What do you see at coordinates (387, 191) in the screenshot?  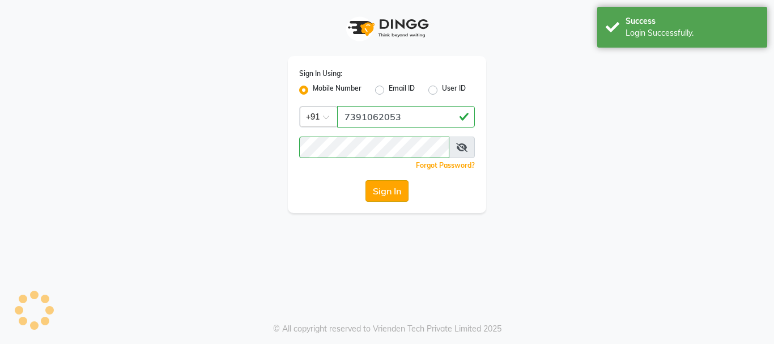 I see `button: Sign In` at bounding box center [387, 191].